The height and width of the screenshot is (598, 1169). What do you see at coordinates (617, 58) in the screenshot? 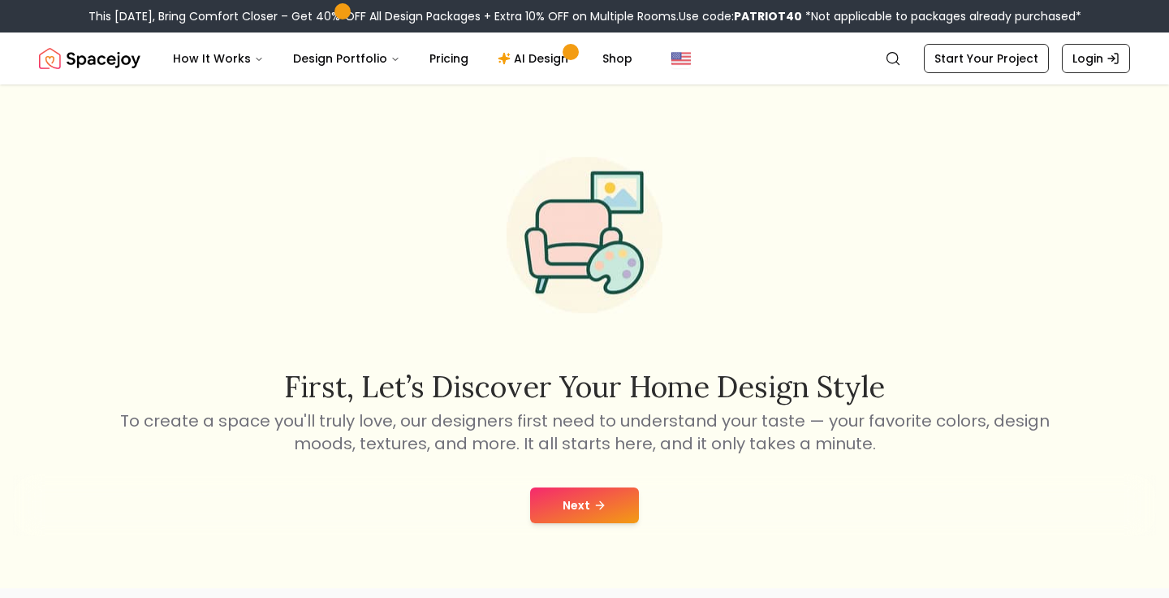
I see `a: Shop` at bounding box center [617, 58].